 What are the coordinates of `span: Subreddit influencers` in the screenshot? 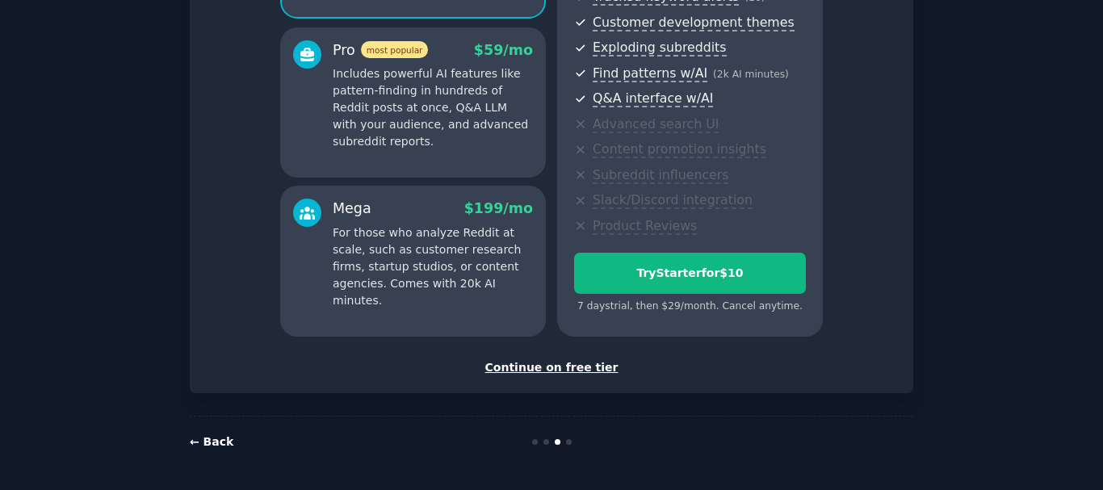 It's located at (661, 175).